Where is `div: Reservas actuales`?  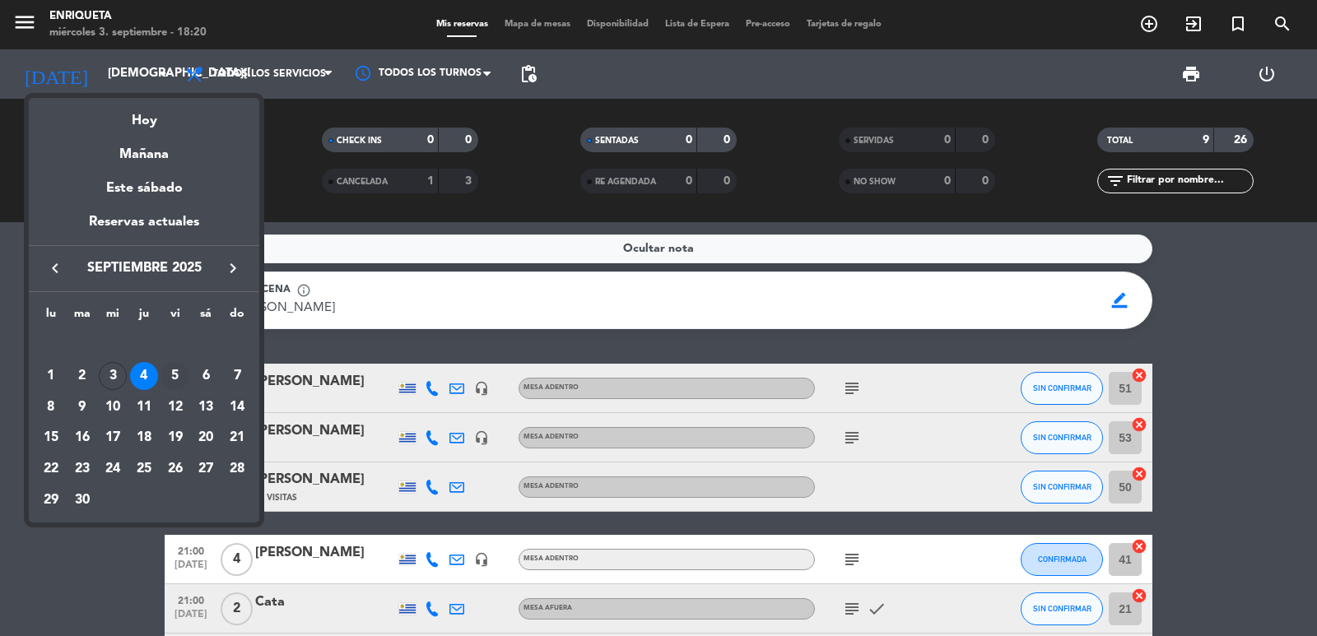
div: Reservas actuales is located at coordinates (144, 228).